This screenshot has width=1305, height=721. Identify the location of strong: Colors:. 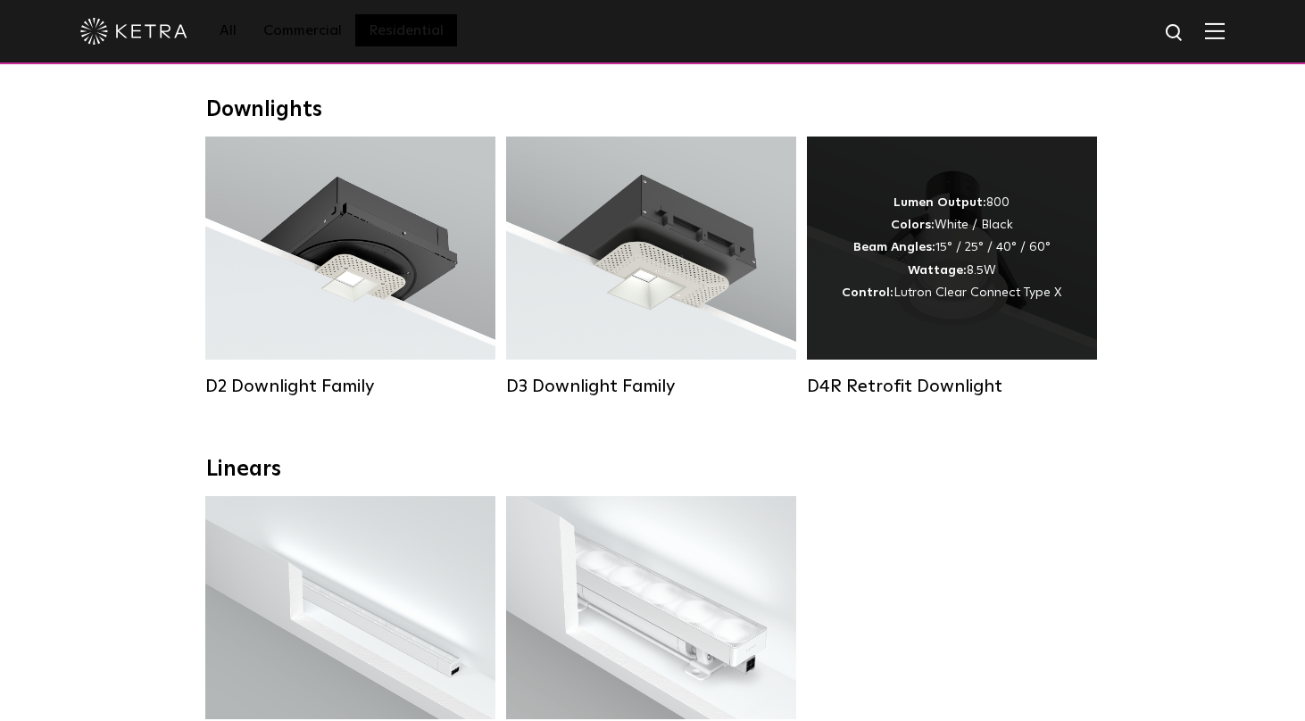
(912, 225).